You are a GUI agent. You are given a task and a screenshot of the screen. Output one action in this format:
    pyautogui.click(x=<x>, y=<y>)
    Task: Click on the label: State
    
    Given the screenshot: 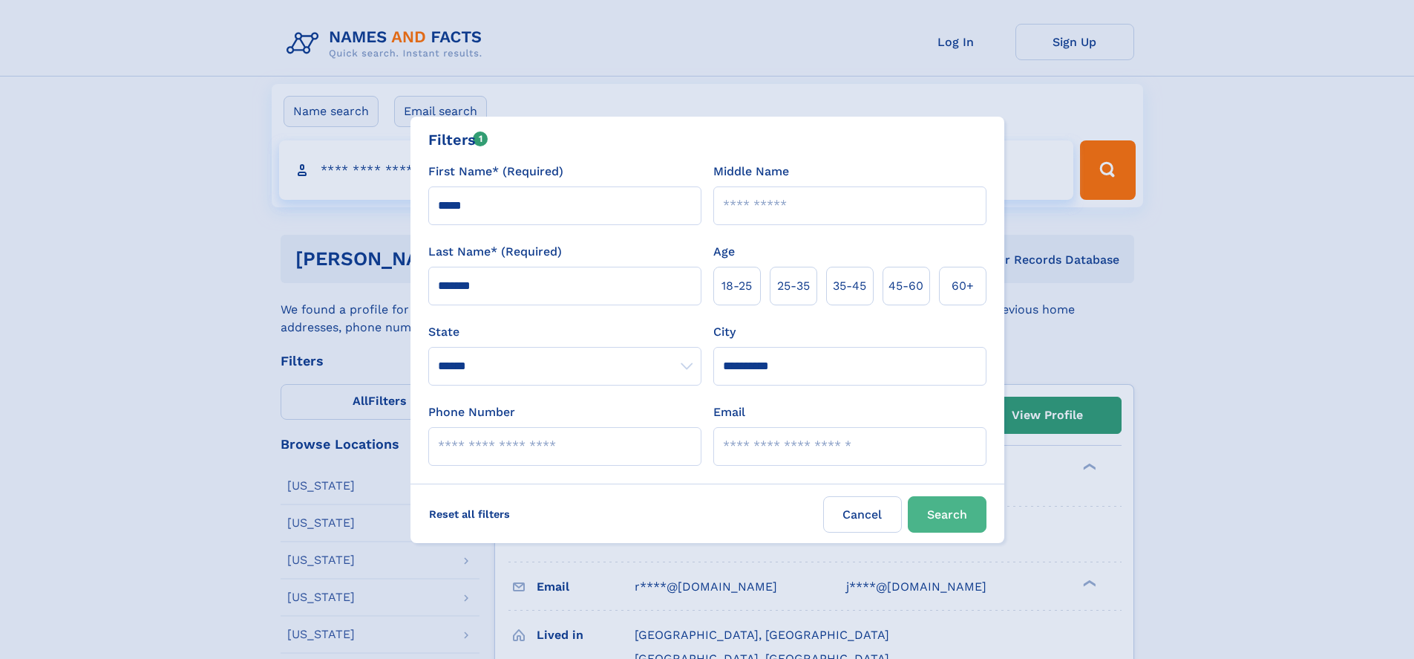 What is the action you would take?
    pyautogui.click(x=565, y=332)
    